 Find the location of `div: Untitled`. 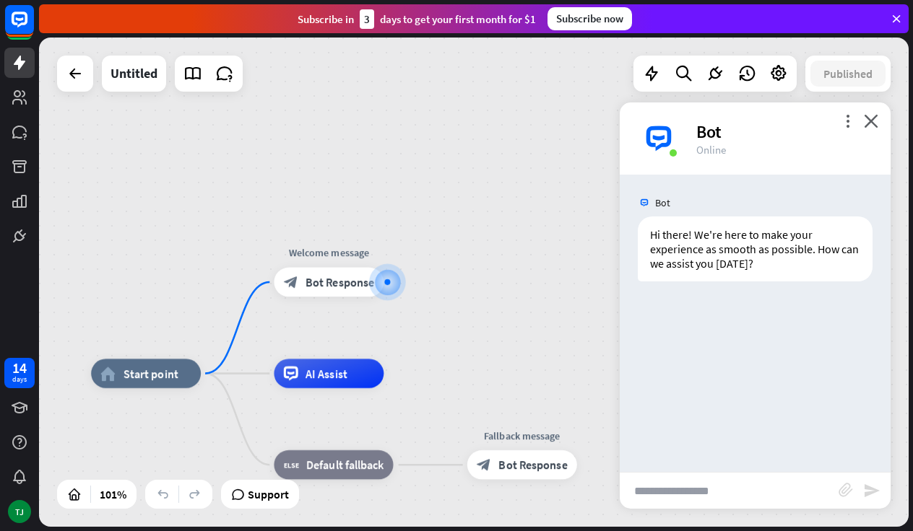

div: Untitled is located at coordinates (134, 74).